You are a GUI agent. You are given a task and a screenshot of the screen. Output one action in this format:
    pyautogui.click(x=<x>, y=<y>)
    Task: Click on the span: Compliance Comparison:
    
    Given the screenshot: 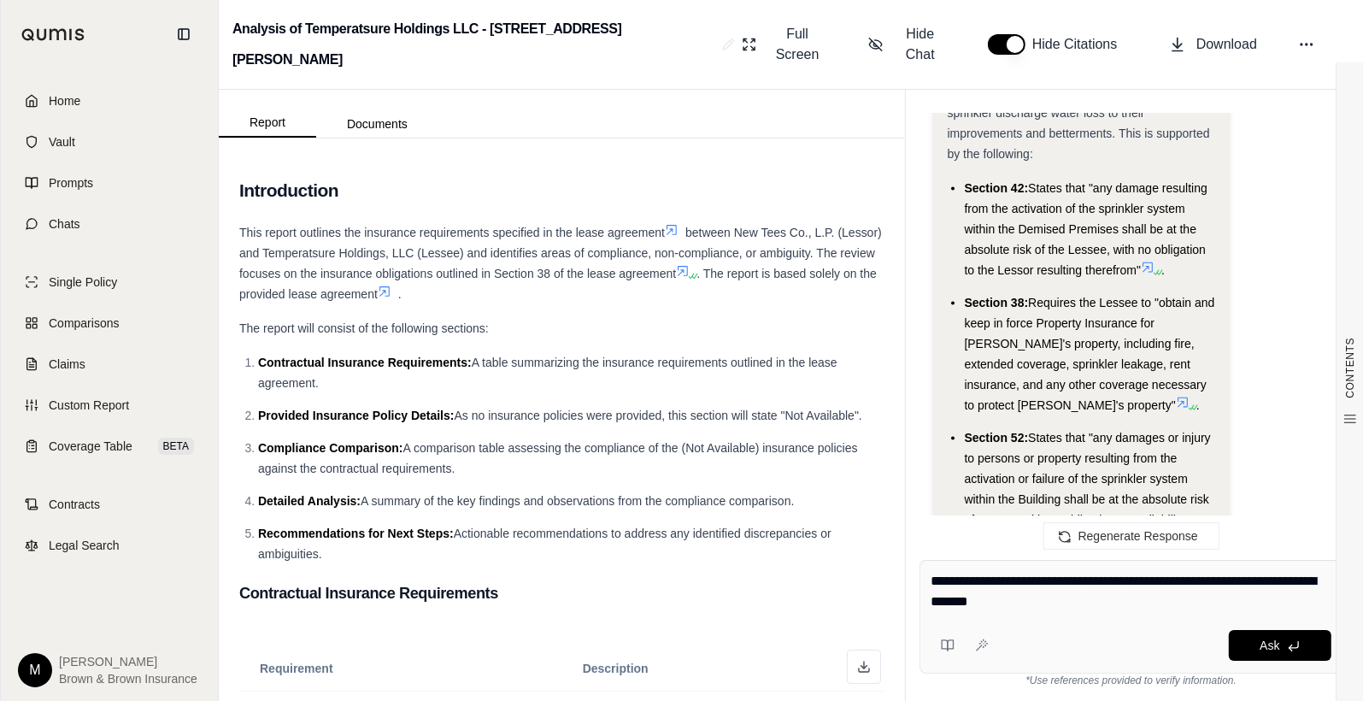 What is the action you would take?
    pyautogui.click(x=331, y=448)
    